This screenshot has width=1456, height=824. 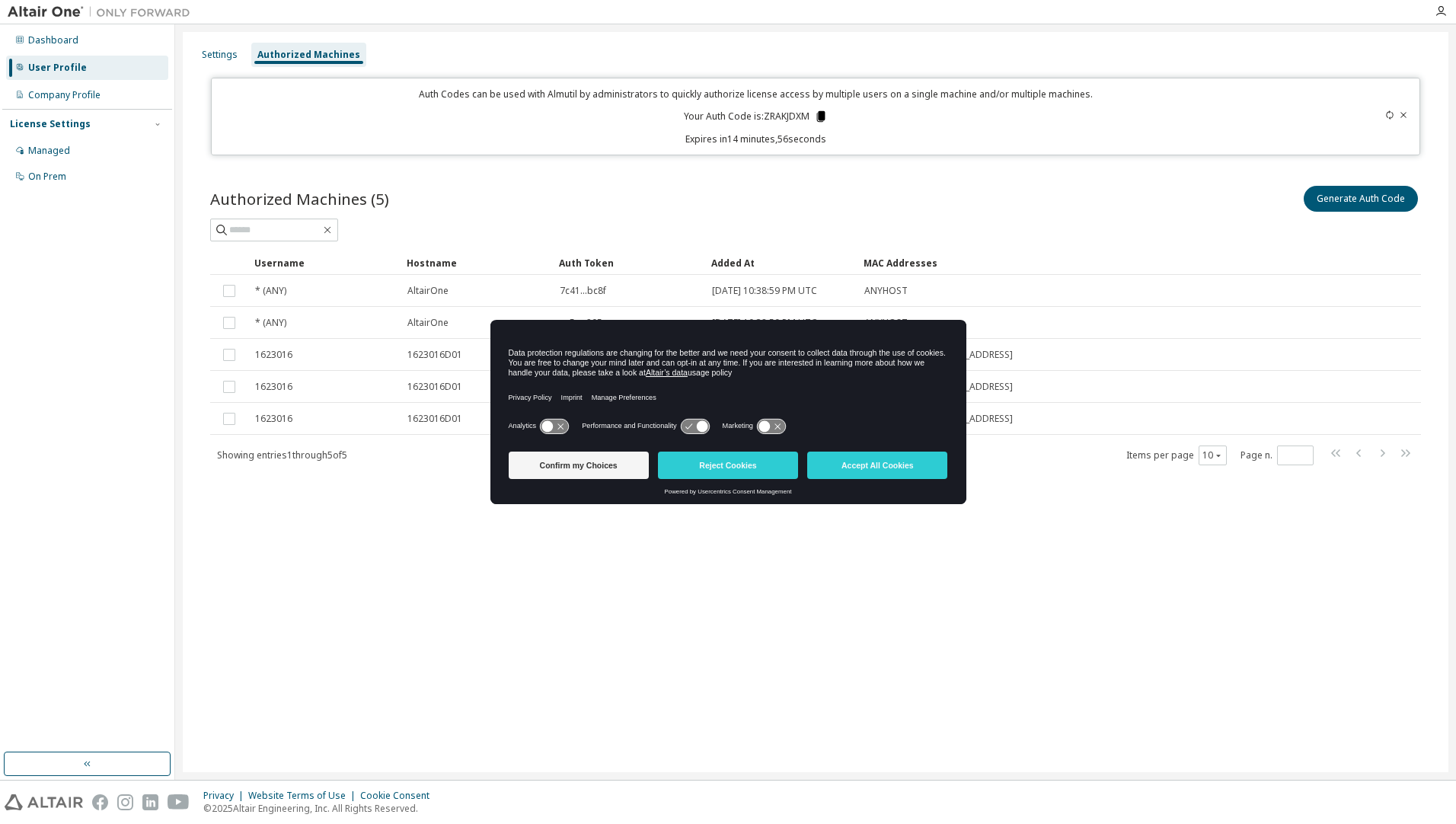 What do you see at coordinates (49, 151) in the screenshot?
I see `div: Managed` at bounding box center [49, 151].